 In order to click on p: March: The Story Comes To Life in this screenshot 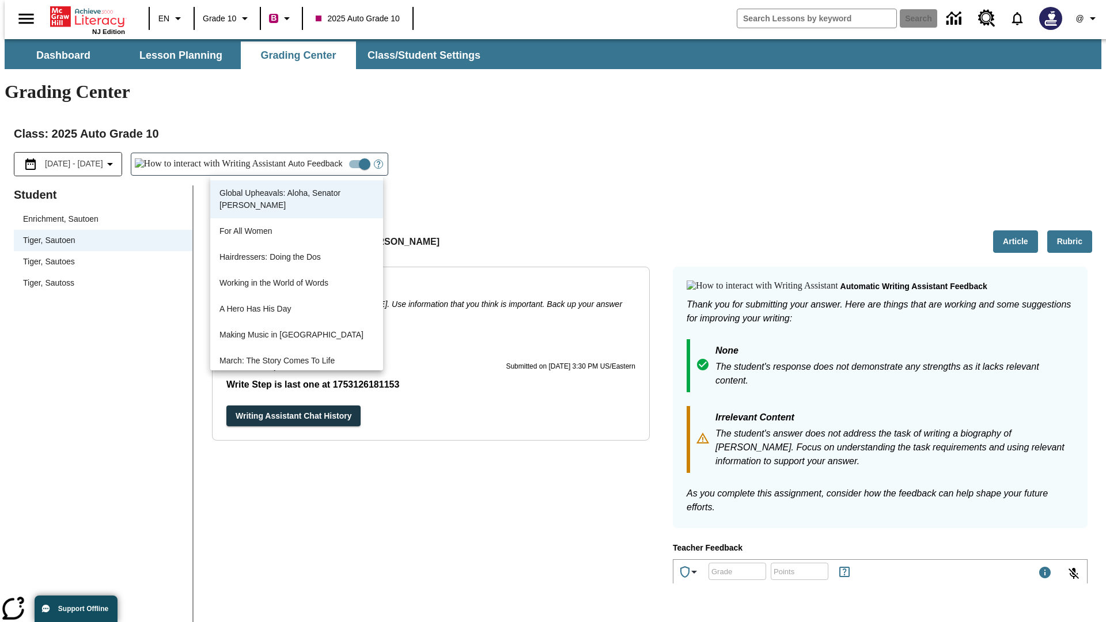, I will do `click(297, 361)`.